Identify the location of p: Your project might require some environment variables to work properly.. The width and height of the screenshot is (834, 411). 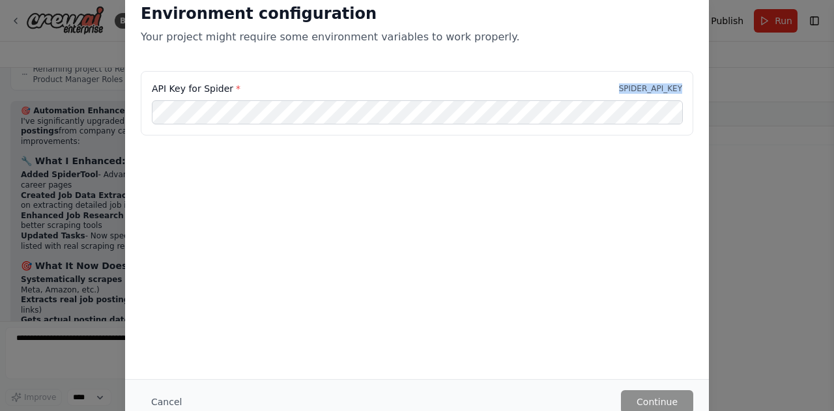
(417, 37).